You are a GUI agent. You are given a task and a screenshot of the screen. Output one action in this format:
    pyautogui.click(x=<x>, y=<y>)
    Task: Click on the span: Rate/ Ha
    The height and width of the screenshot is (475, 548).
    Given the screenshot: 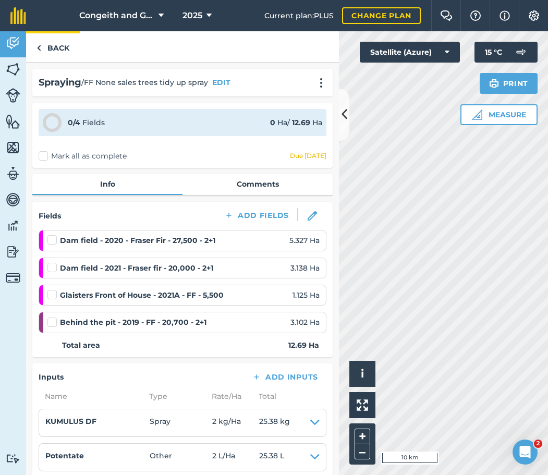 What is the action you would take?
    pyautogui.click(x=229, y=396)
    